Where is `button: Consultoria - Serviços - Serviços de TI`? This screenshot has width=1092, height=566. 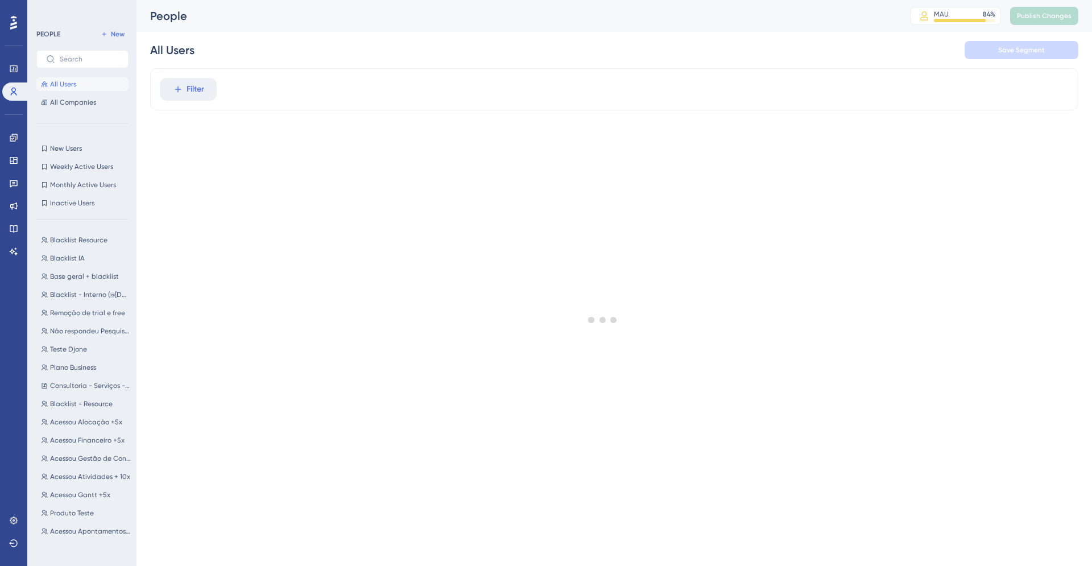 button: Consultoria - Serviços - Serviços de TI is located at coordinates (86, 386).